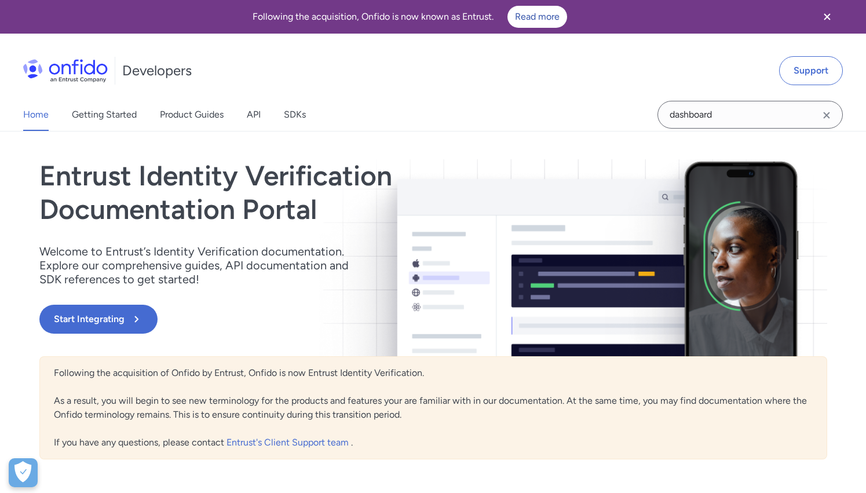 The width and height of the screenshot is (866, 493). Describe the element at coordinates (410, 17) in the screenshot. I see `div: Following the acquisition, Onfido is now known as Entrust.` at that location.